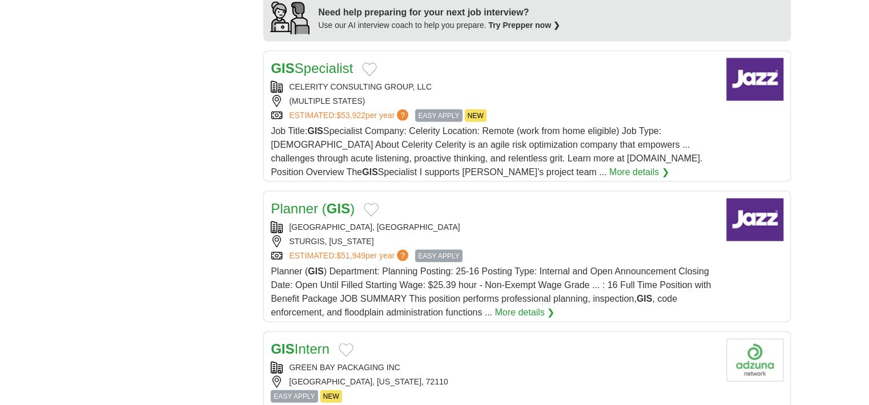 This screenshot has width=869, height=405. What do you see at coordinates (494, 367) in the screenshot?
I see `div: GREEN BAY PACKAGING INC` at bounding box center [494, 367].